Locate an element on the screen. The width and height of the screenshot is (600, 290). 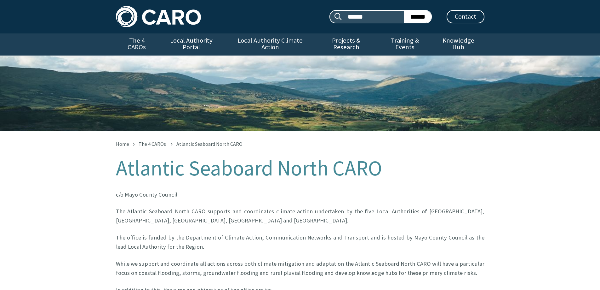
a: Home is located at coordinates (123, 144).